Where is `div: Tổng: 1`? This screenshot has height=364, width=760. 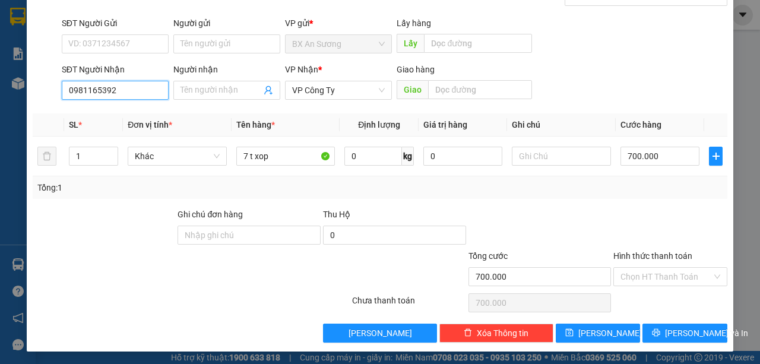 div: Tổng: 1 is located at coordinates (166, 188).